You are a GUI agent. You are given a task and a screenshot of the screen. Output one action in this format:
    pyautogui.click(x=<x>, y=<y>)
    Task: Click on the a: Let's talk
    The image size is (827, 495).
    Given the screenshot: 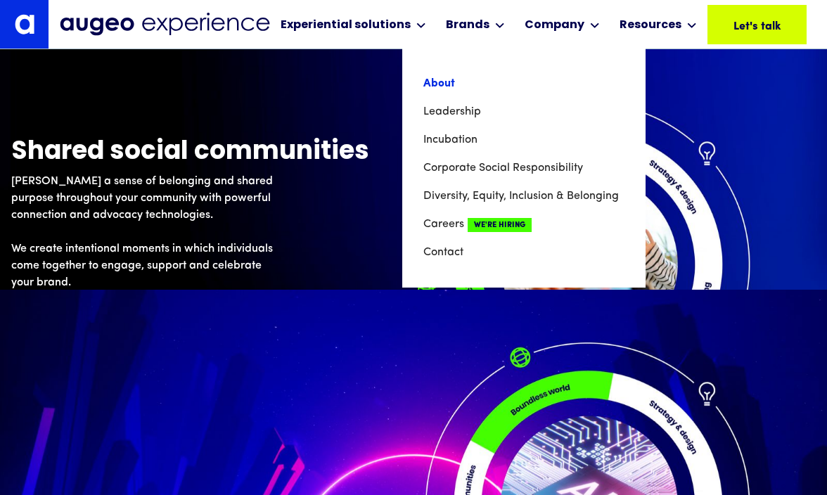 What is the action you would take?
    pyautogui.click(x=757, y=25)
    